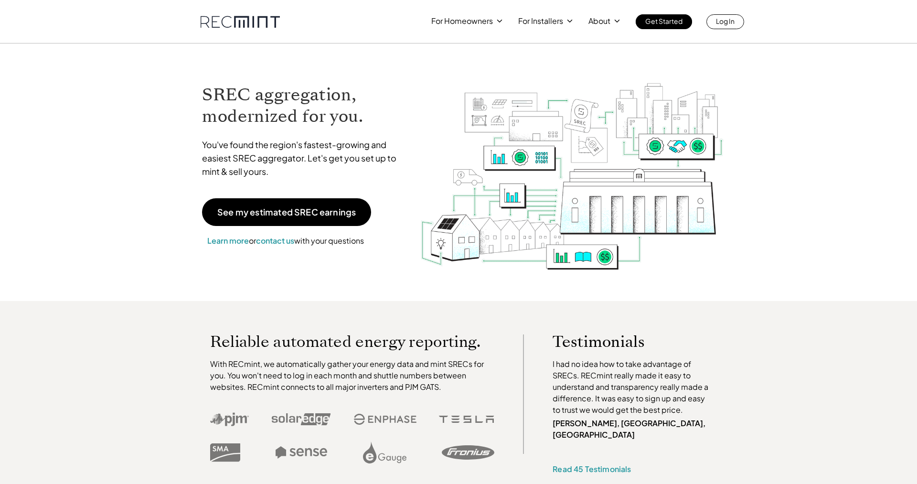 The width and height of the screenshot is (917, 484). I want to click on p: For Homeowners, so click(462, 21).